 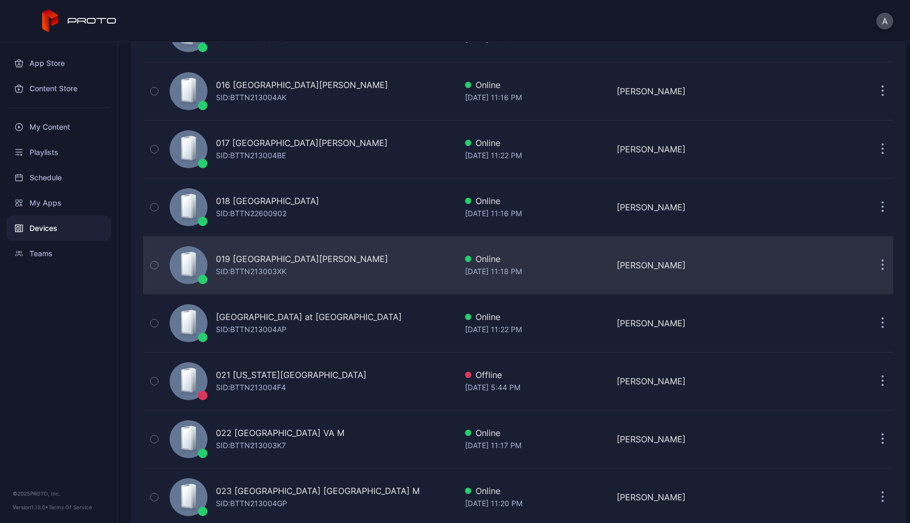 I want to click on div: SID: BTTN213004F4, so click(x=251, y=387).